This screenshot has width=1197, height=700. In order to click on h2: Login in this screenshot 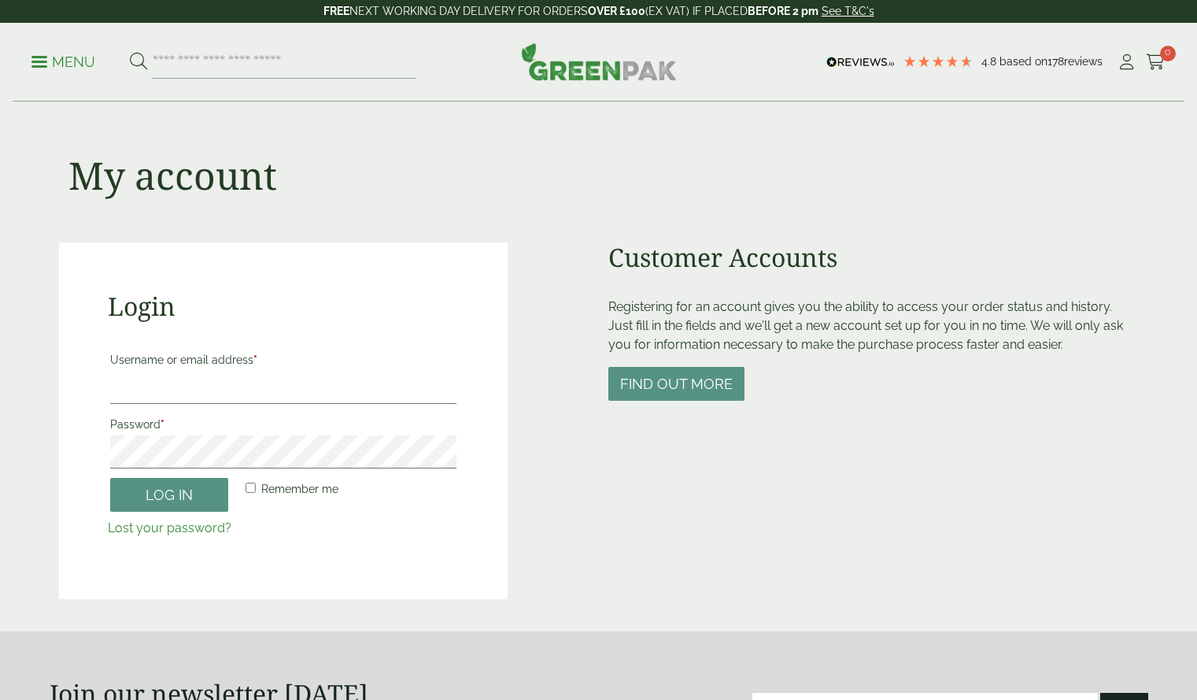, I will do `click(283, 306)`.